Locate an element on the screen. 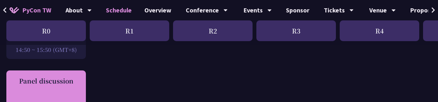 The image size is (438, 102). div: 14:50 ~ 15:50 (GMT+8) is located at coordinates (46, 49).